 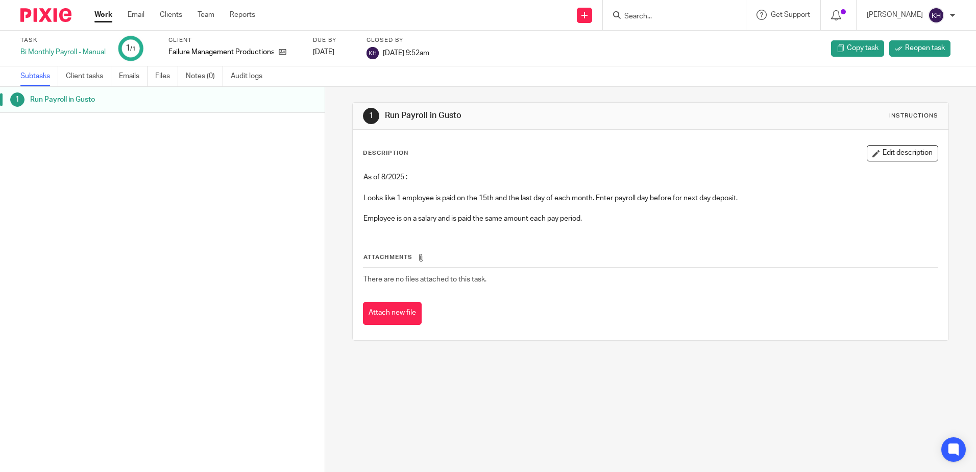 What do you see at coordinates (133, 49) in the screenshot?
I see `small: /1` at bounding box center [133, 49].